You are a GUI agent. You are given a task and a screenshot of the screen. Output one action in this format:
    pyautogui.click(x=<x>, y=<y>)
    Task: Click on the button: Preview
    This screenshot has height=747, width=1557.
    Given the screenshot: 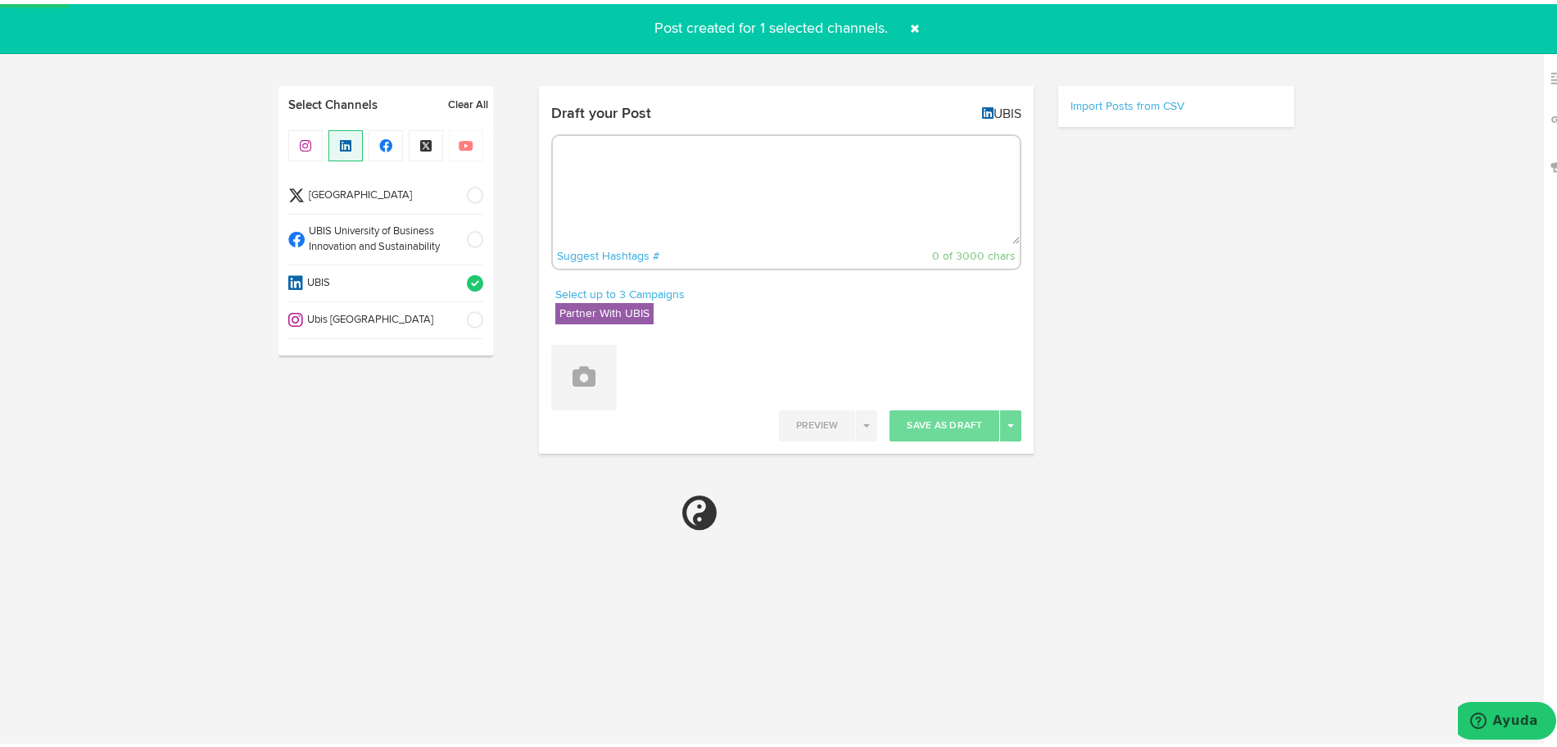 What is the action you would take?
    pyautogui.click(x=817, y=422)
    